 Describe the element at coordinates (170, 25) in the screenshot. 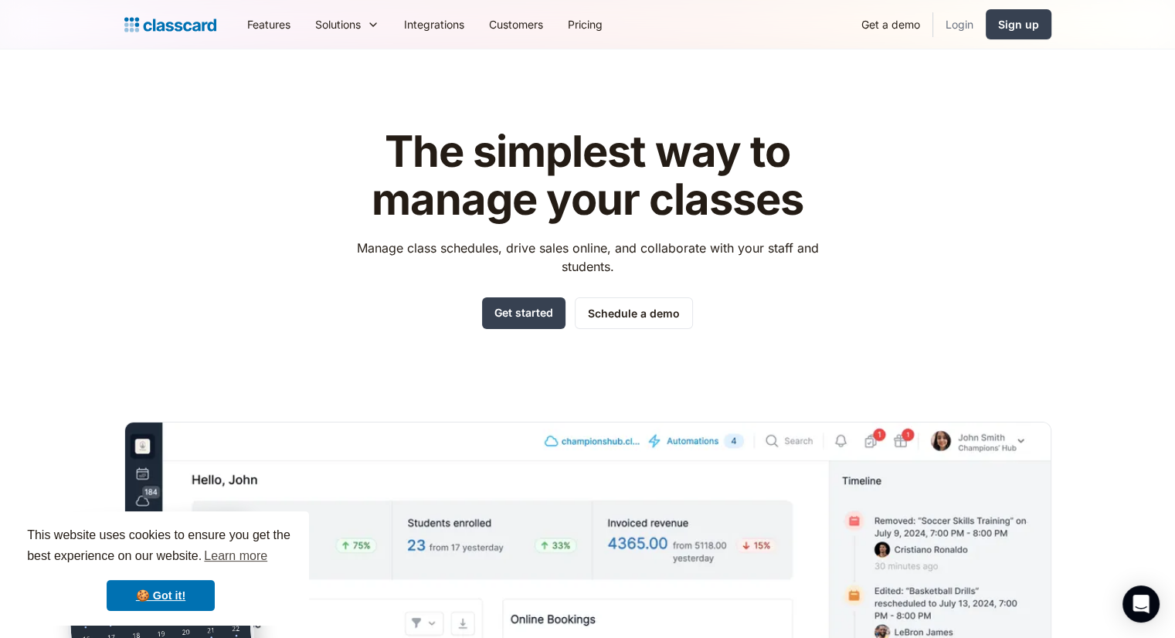

I see `a: home` at that location.